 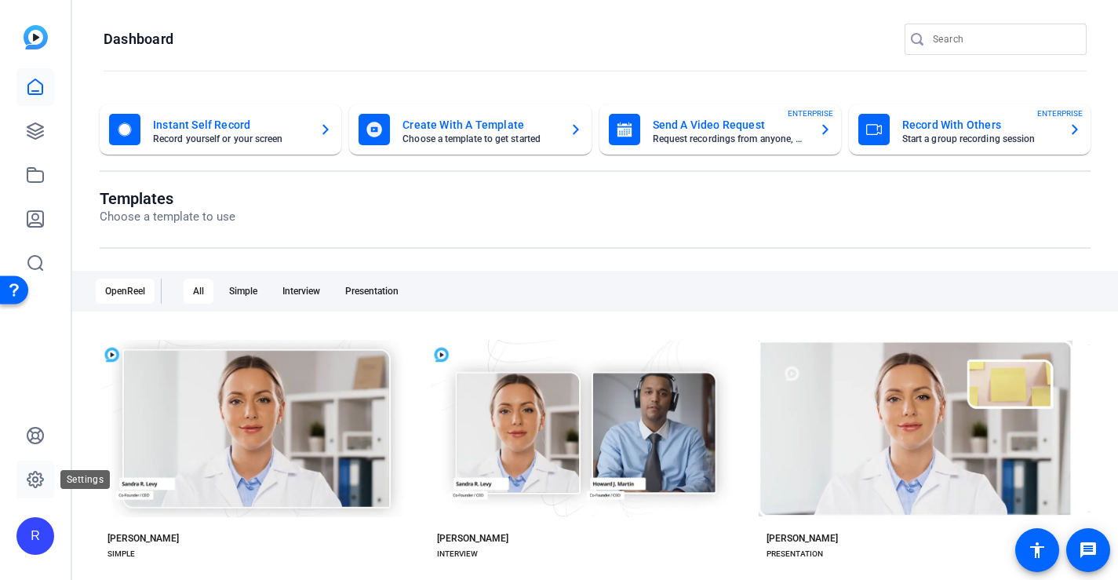 What do you see at coordinates (220, 129) in the screenshot?
I see `button: Instant Self RecordRecord yourself or your screen` at bounding box center [220, 129].